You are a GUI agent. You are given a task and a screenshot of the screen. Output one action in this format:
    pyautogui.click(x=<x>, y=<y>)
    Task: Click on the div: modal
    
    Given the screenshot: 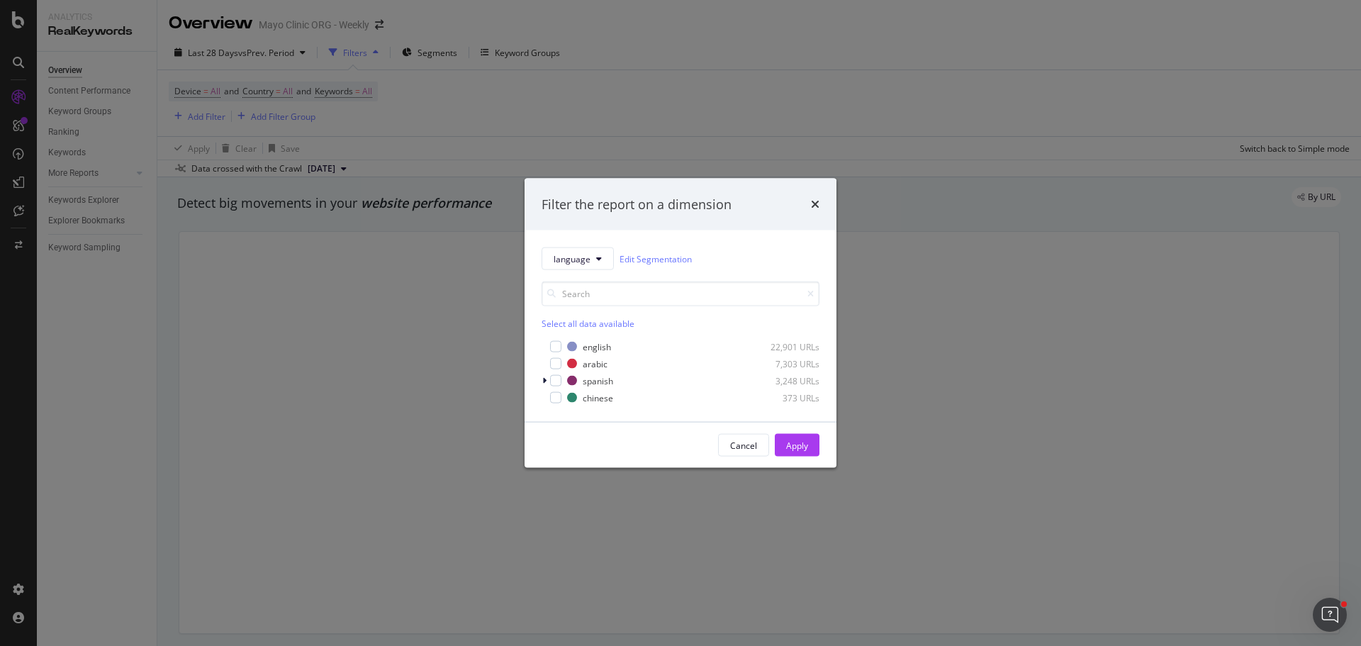 What is the action you would take?
    pyautogui.click(x=681, y=323)
    